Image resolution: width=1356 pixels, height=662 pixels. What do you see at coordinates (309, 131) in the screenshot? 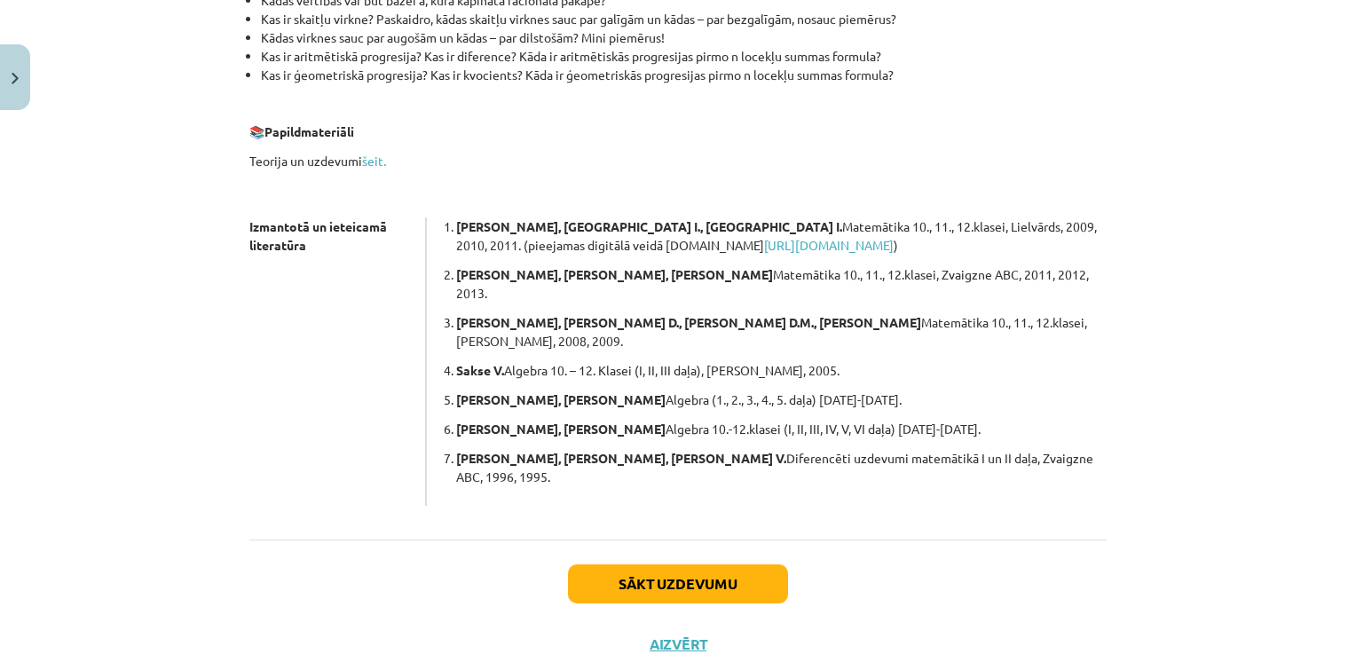
I see `b: Papildmateriāli` at bounding box center [309, 131].